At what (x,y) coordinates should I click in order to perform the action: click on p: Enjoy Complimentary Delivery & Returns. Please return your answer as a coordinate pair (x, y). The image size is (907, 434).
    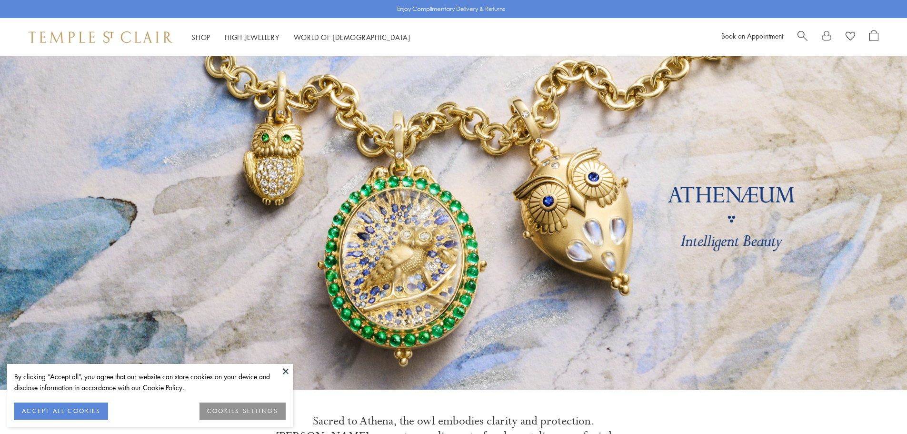
    Looking at the image, I should click on (451, 9).